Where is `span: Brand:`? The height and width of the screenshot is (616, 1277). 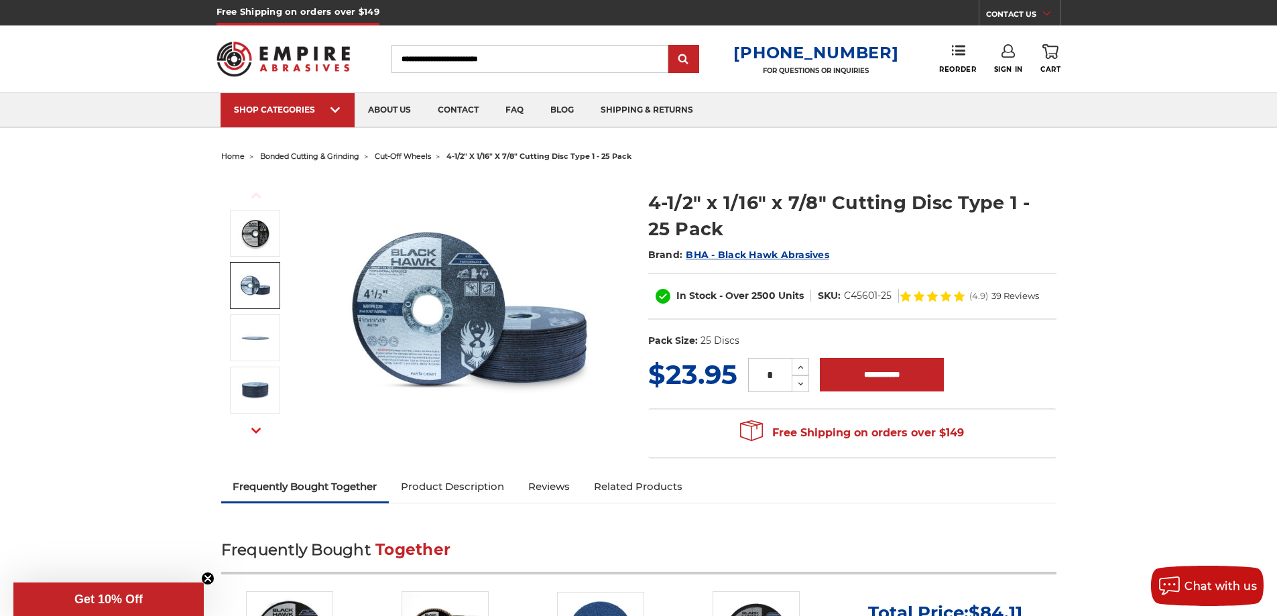
span: Brand: is located at coordinates (666, 255).